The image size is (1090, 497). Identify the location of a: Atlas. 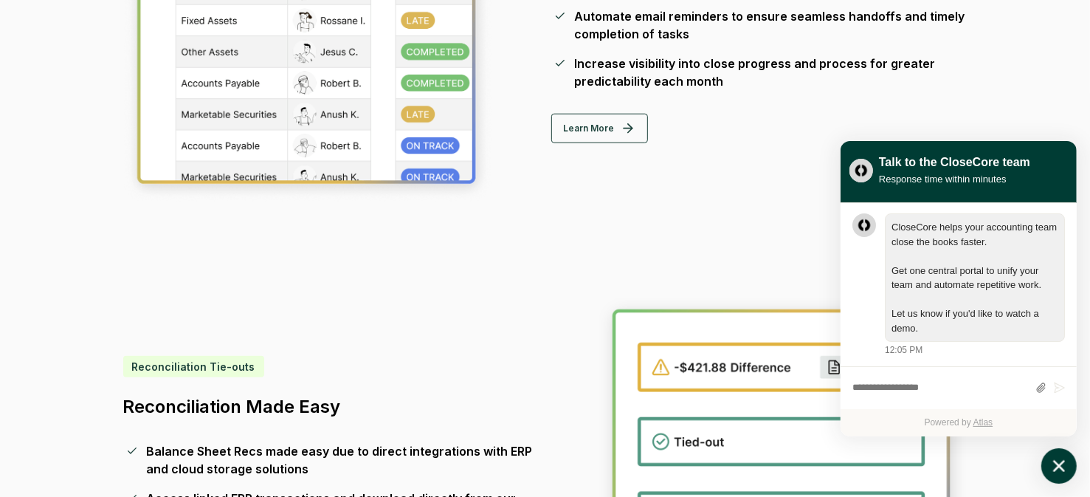
(983, 422).